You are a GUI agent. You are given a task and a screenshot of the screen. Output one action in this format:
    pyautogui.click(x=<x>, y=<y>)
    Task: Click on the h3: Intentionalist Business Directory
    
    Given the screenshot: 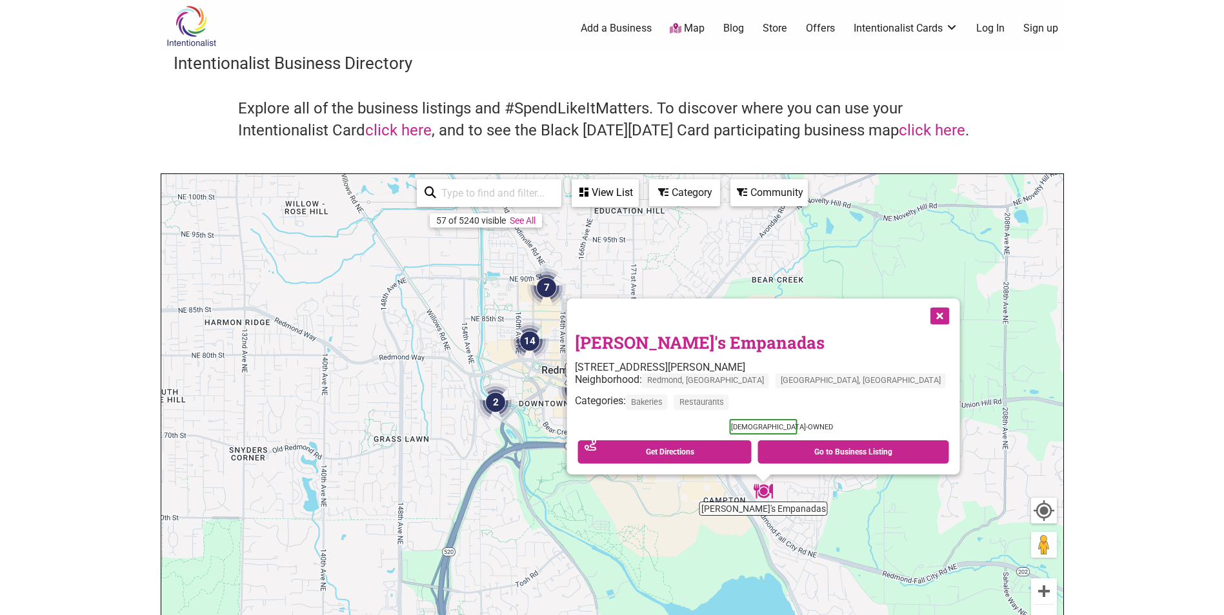 What is the action you would take?
    pyautogui.click(x=612, y=63)
    